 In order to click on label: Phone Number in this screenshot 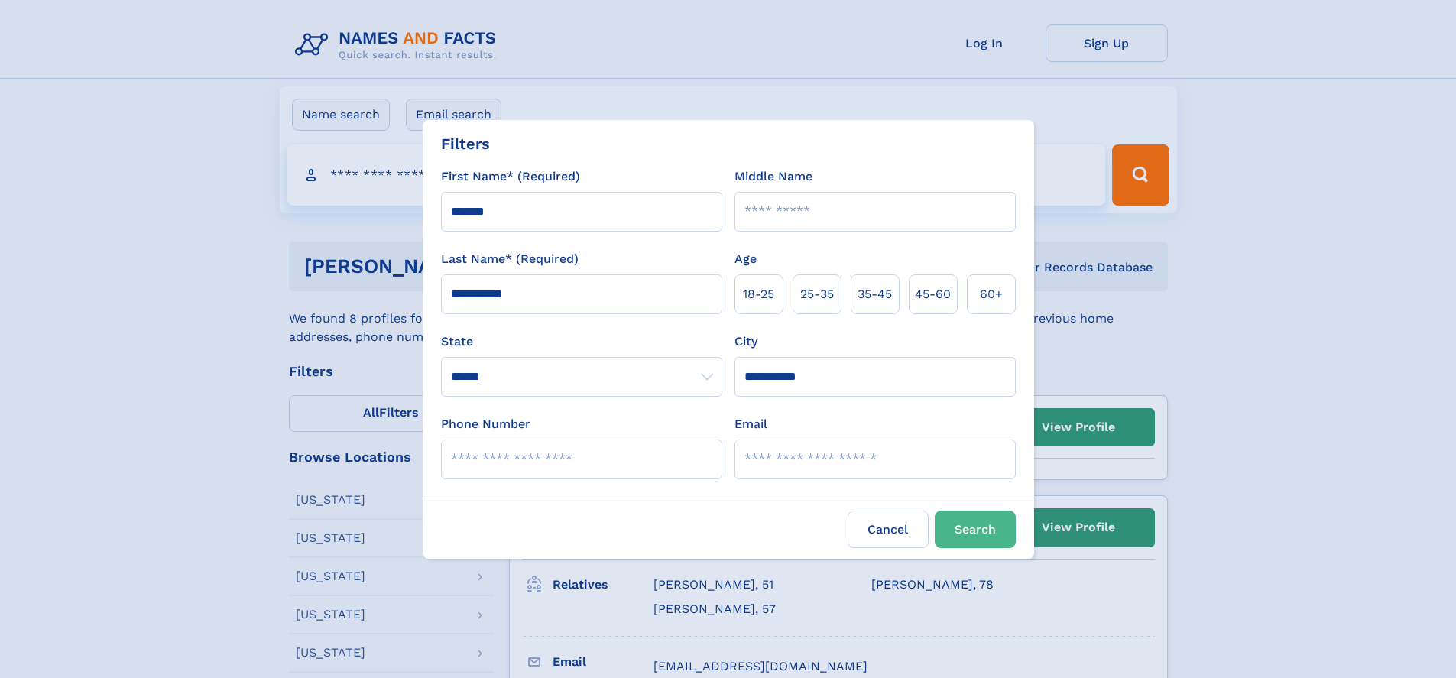, I will do `click(485, 424)`.